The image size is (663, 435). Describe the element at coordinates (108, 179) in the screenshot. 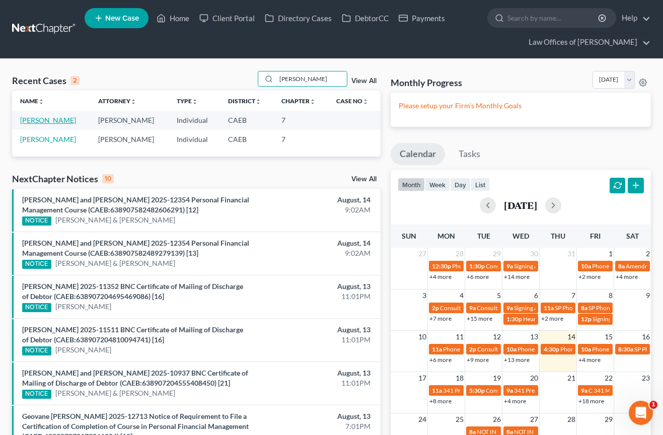

I see `div: 10` at that location.